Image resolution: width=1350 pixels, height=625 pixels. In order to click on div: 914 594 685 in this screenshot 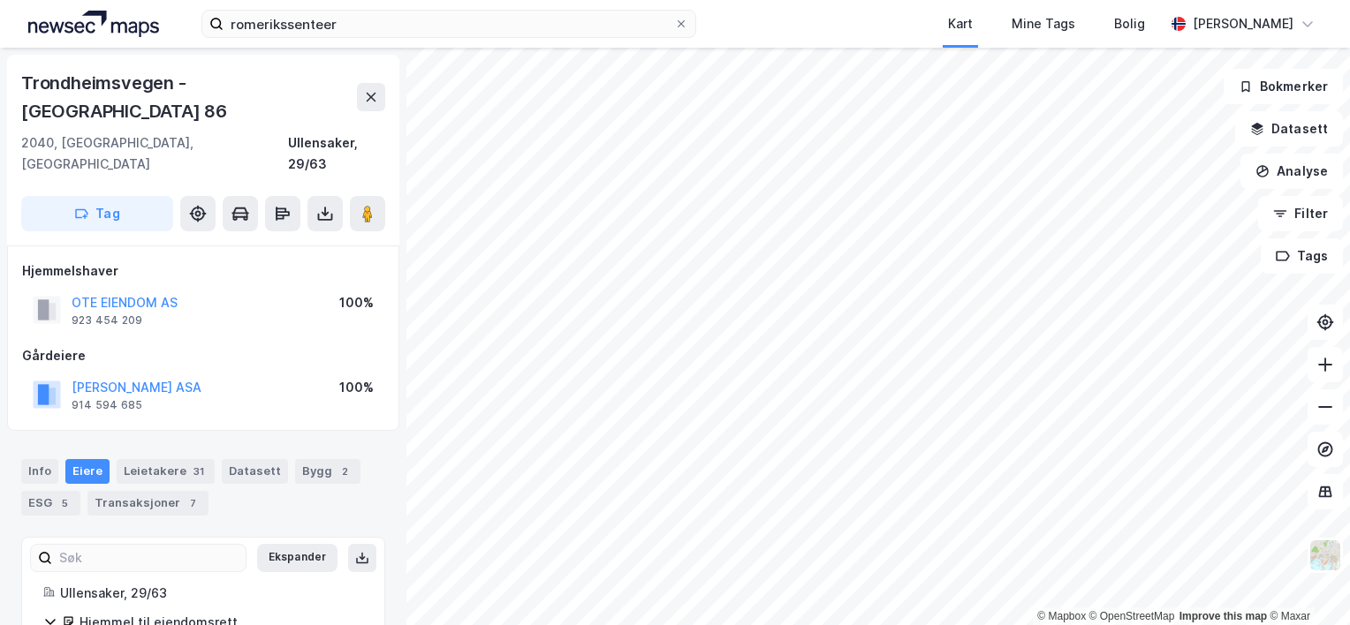, I will do `click(107, 406)`.